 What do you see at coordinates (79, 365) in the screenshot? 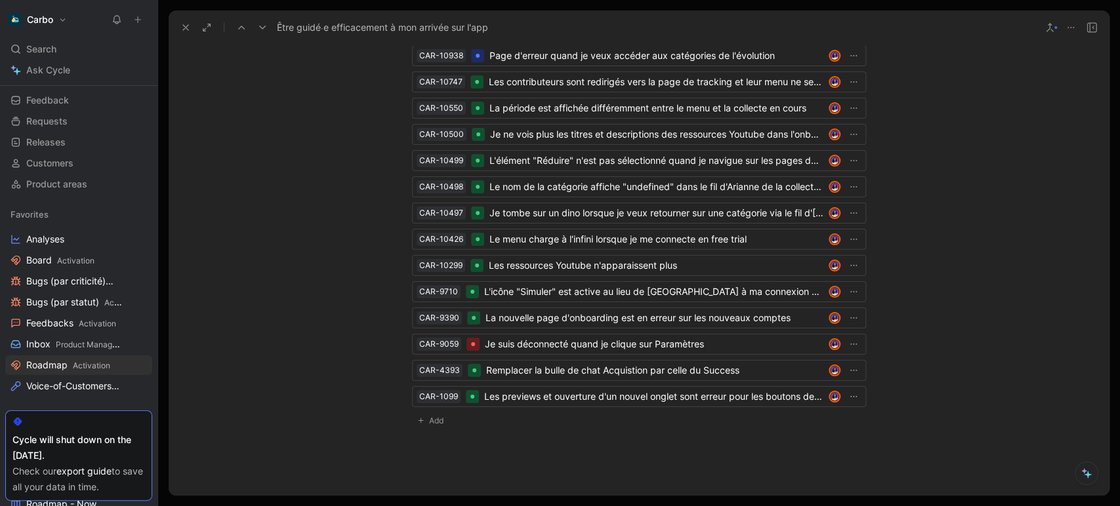
I see `a: RoadmapActivation` at bounding box center [79, 365].